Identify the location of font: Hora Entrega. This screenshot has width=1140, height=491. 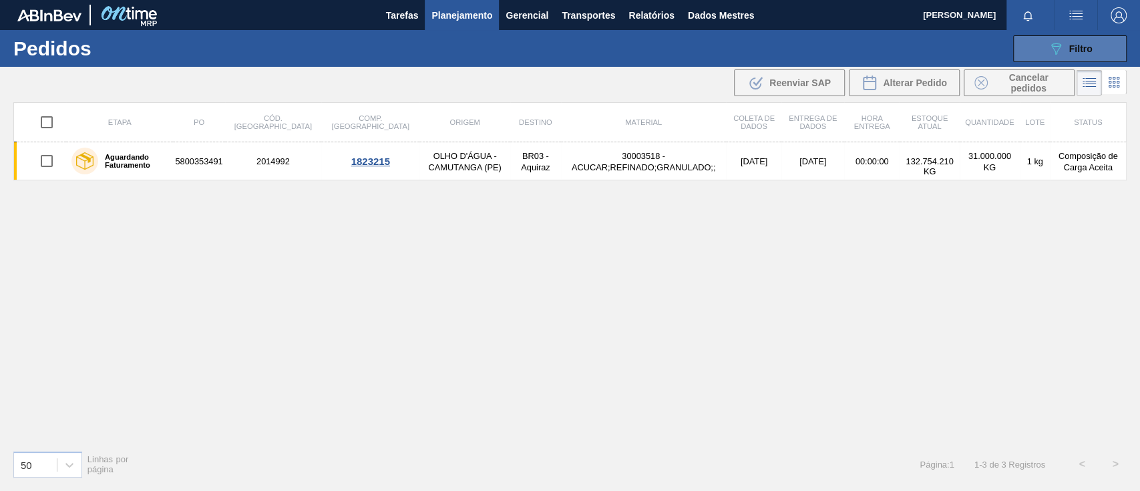
(871, 122).